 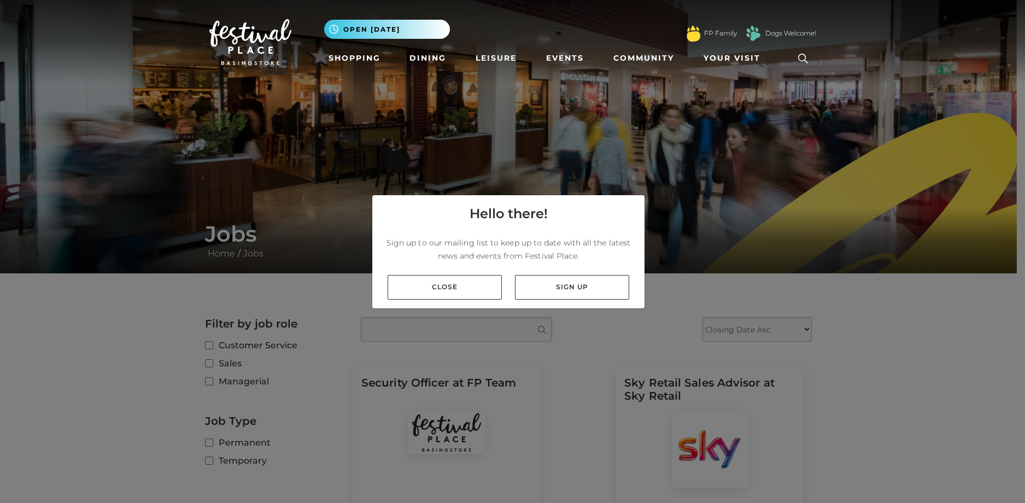 What do you see at coordinates (496, 58) in the screenshot?
I see `a: Leisure` at bounding box center [496, 58].